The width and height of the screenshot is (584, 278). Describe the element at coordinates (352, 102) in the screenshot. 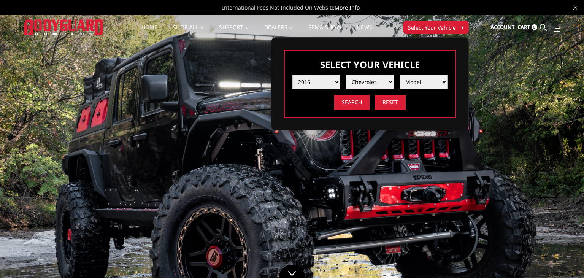

I see `input: Search` at that location.